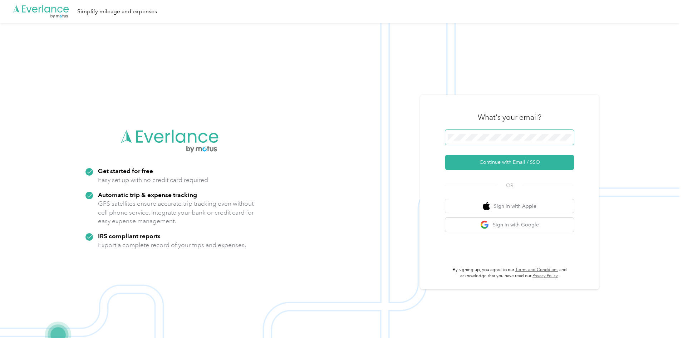 This screenshot has width=683, height=338. Describe the element at coordinates (509, 273) in the screenshot. I see `p: By signing up, you agree to our and acknowledge that you have read our .` at that location.